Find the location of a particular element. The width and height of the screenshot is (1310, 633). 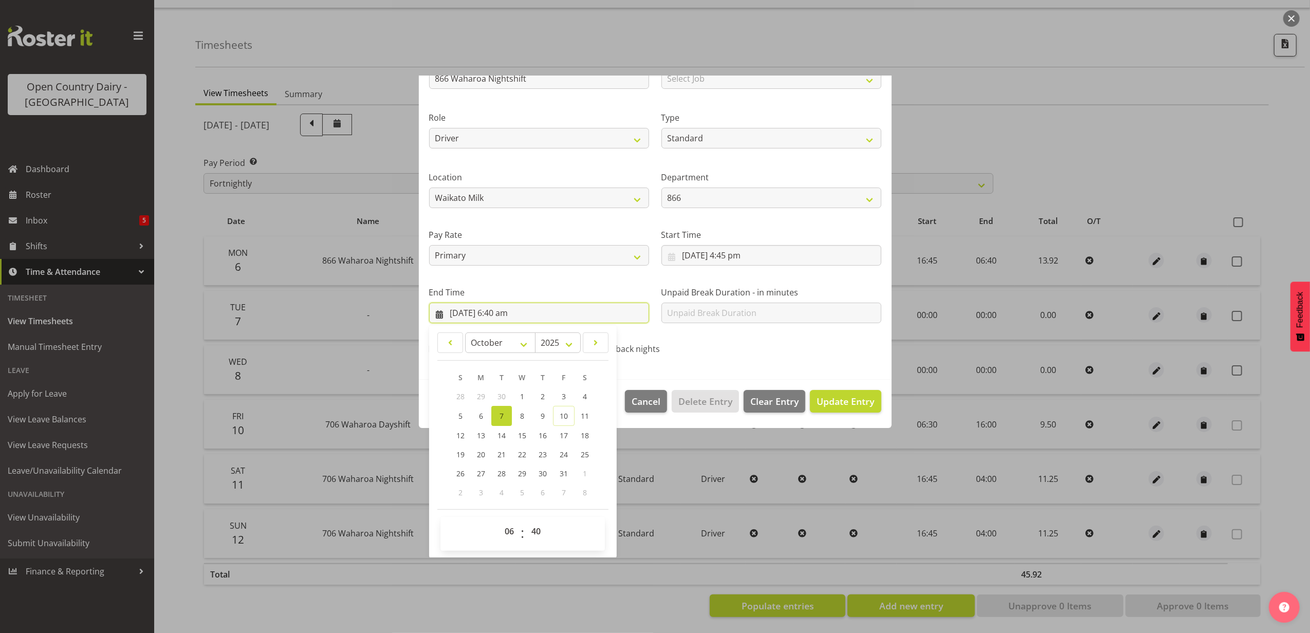

button: Feedback - Show survey is located at coordinates (1300, 317).